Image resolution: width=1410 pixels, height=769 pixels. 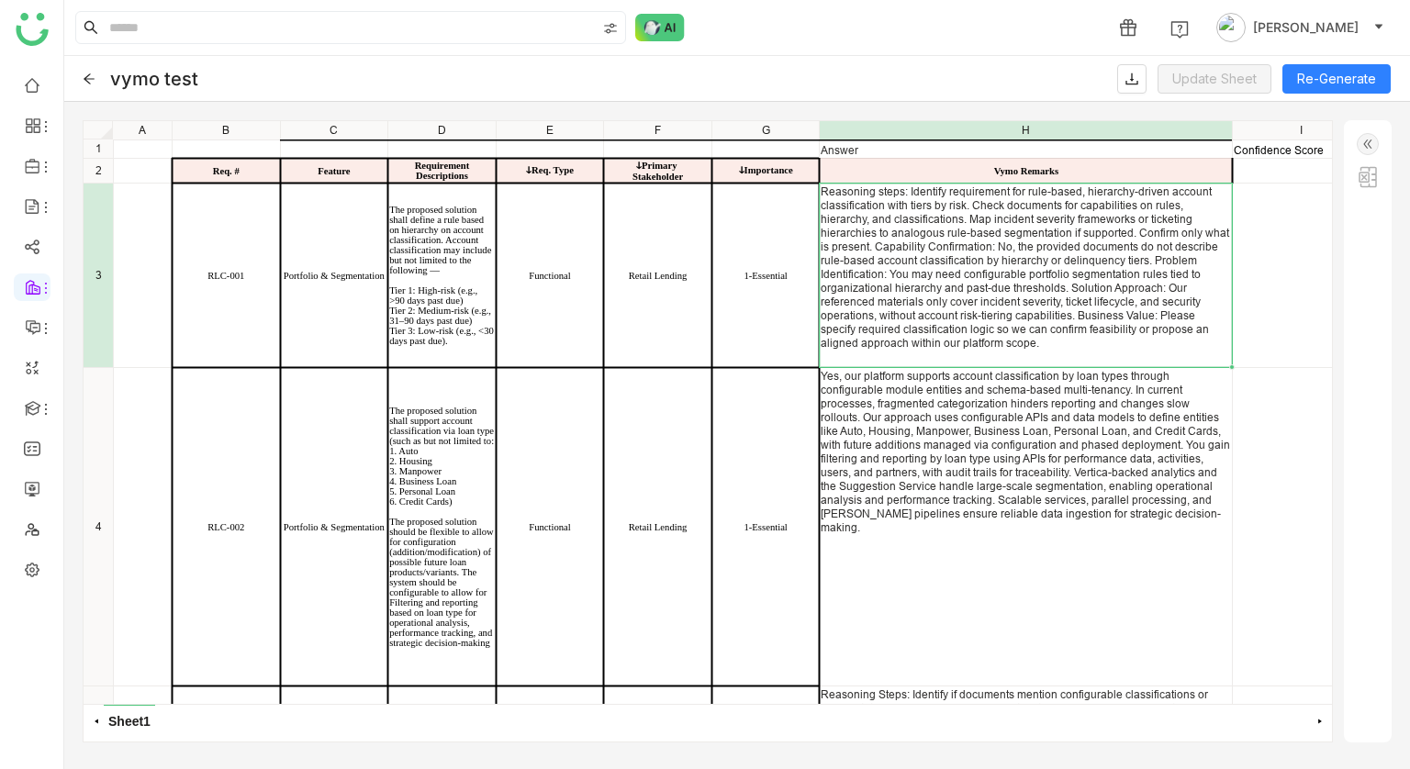 What do you see at coordinates (657, 171) in the screenshot?
I see `div: ↆPrimary Stakeholder` at bounding box center [657, 171].